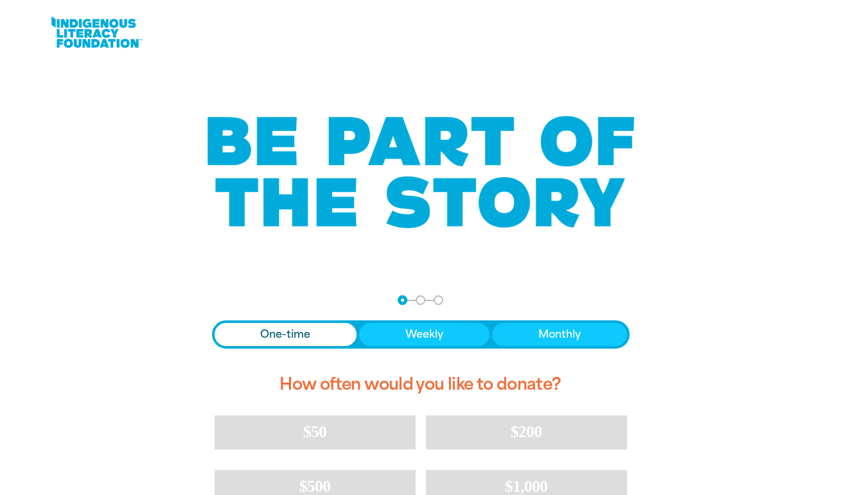 The width and height of the screenshot is (841, 495). I want to click on img: Be part of the story, so click(421, 172).